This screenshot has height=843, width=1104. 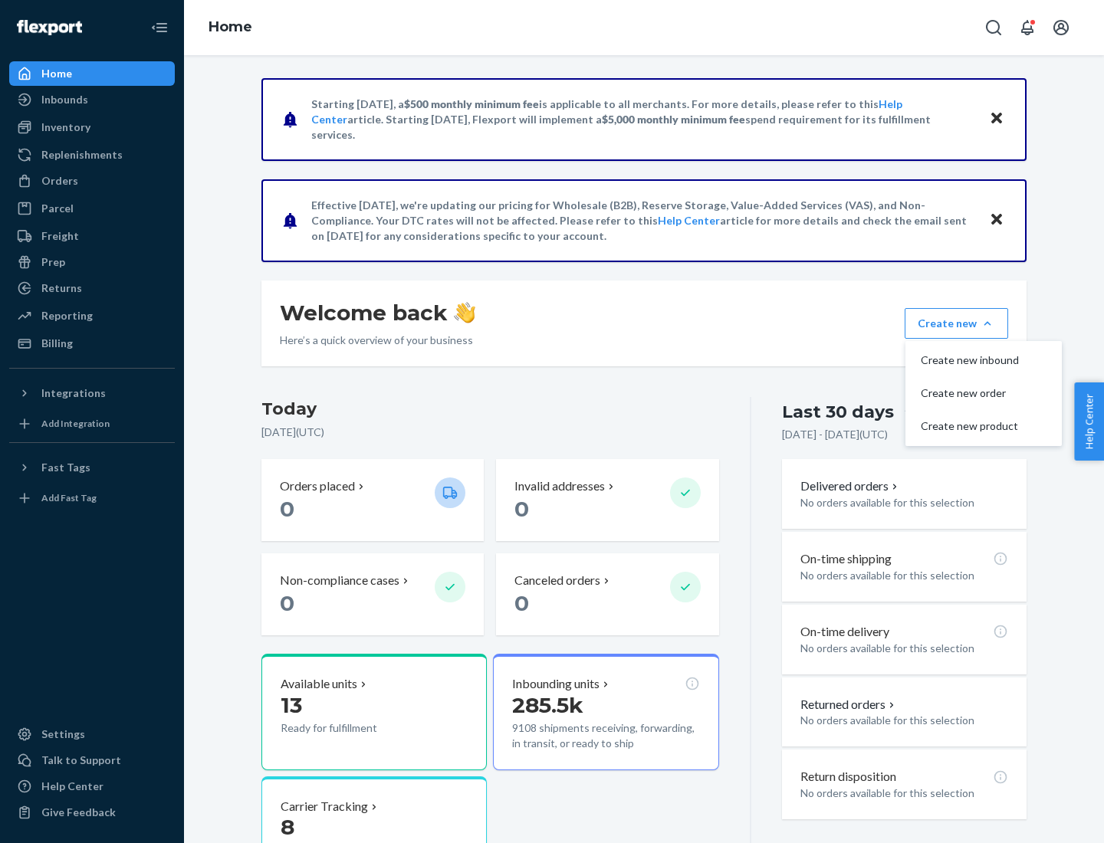 What do you see at coordinates (1089, 422) in the screenshot?
I see `button: Help Center` at bounding box center [1089, 422].